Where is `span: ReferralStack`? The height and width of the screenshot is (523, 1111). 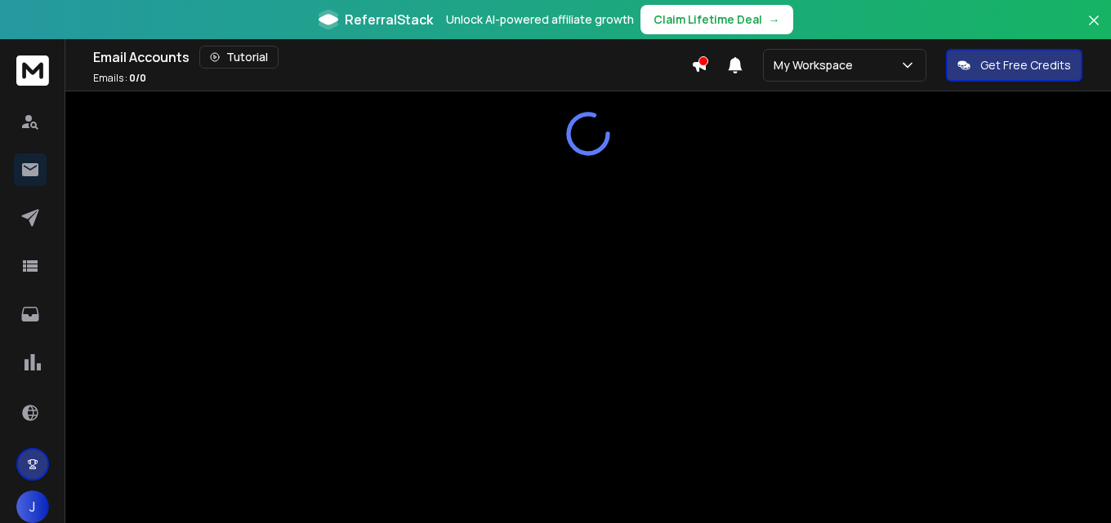
span: ReferralStack is located at coordinates (389, 20).